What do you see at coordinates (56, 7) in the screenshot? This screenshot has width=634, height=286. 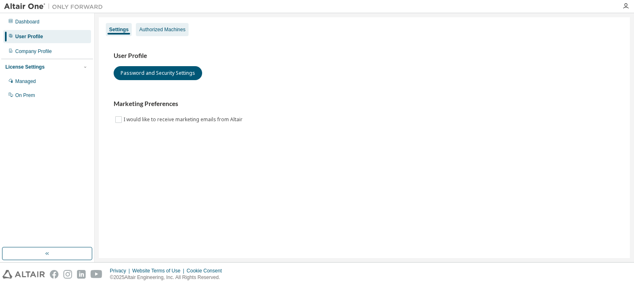 I see `img: Altair One` at bounding box center [56, 7].